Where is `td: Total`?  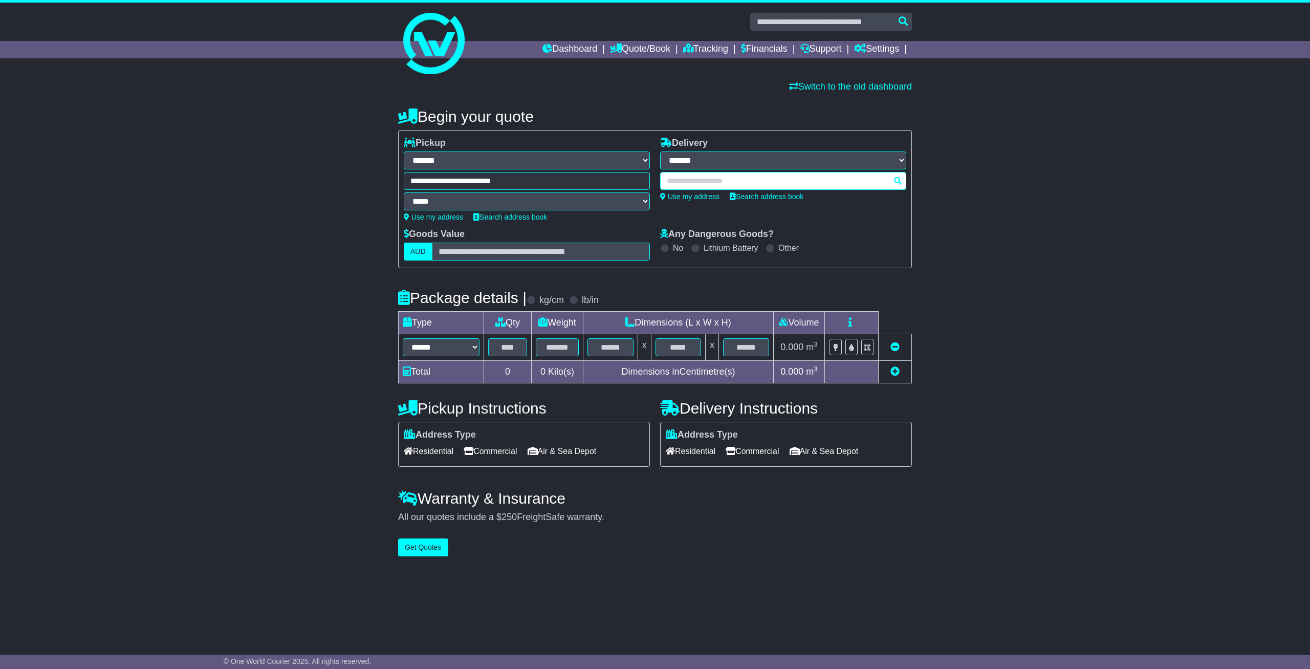
td: Total is located at coordinates (441, 372).